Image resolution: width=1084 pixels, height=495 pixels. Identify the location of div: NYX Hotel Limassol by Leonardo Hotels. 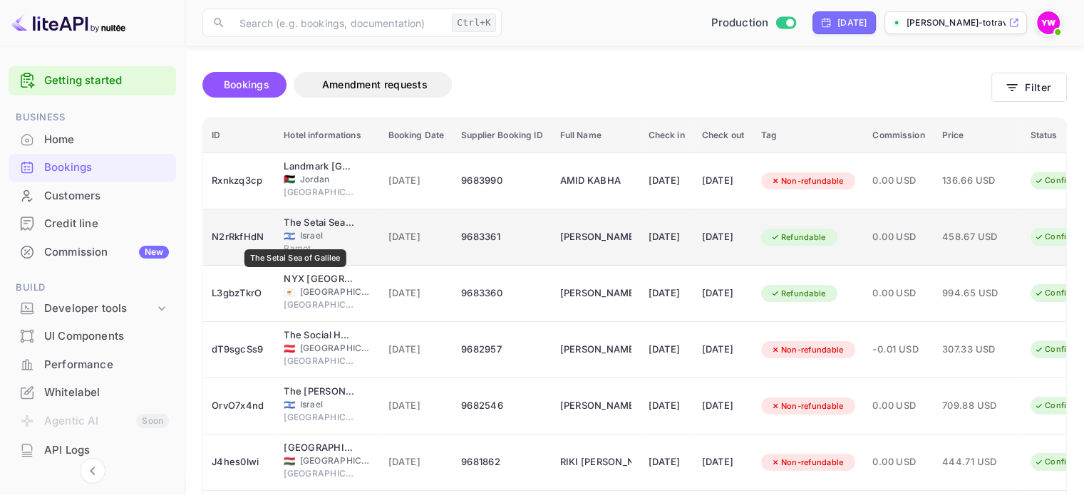
(319, 279).